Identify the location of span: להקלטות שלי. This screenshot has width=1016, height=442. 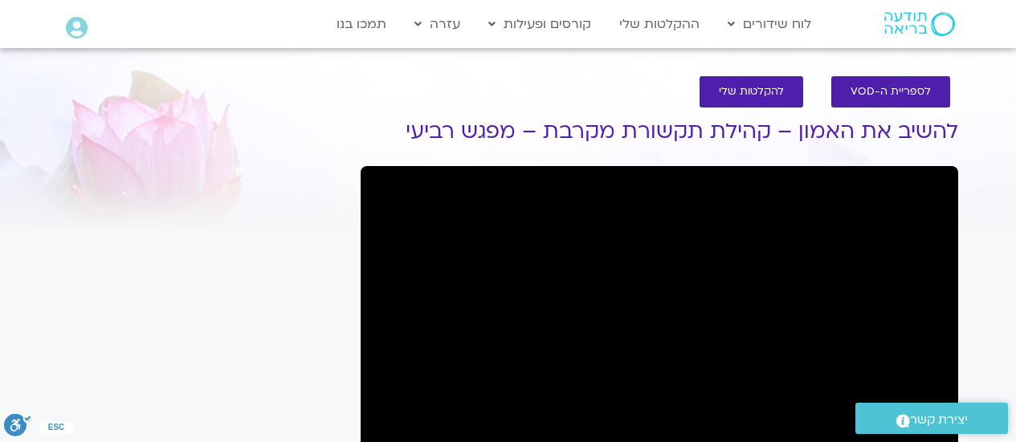
(751, 92).